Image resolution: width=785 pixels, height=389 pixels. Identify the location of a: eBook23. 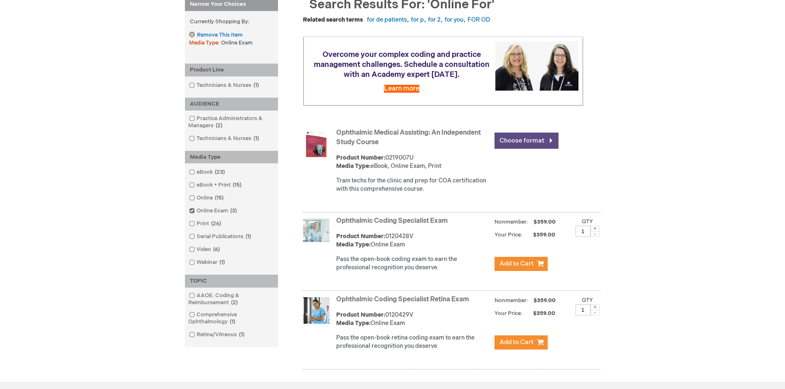
(207, 172).